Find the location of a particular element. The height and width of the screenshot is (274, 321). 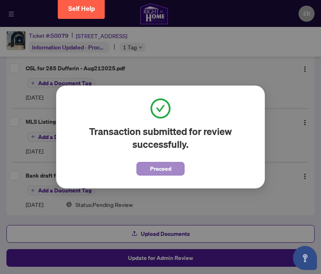

span: Proceed is located at coordinates (161, 169).